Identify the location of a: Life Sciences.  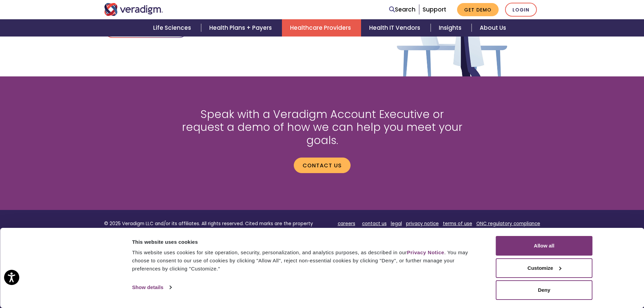
(173, 28).